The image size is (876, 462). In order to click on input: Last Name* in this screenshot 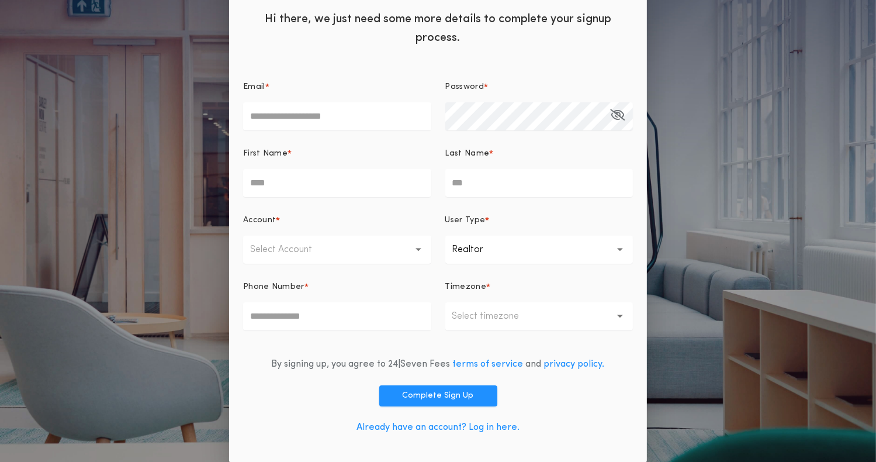, I will do `click(540, 183)`.